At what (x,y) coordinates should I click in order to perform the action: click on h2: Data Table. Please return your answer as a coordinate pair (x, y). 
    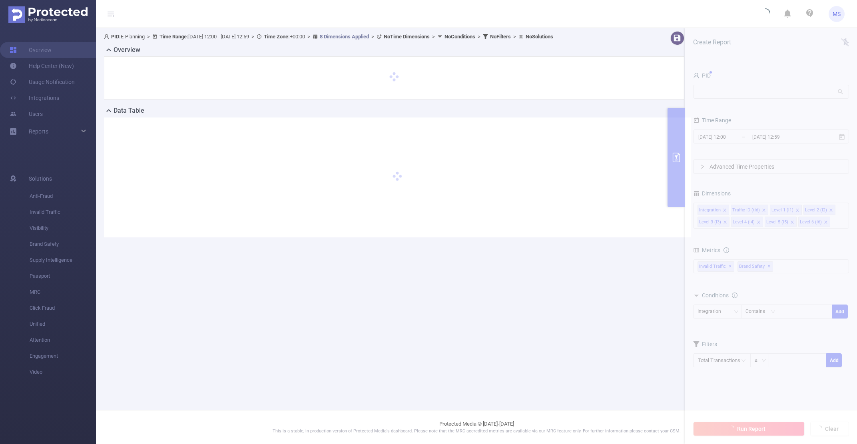
    Looking at the image, I should click on (129, 111).